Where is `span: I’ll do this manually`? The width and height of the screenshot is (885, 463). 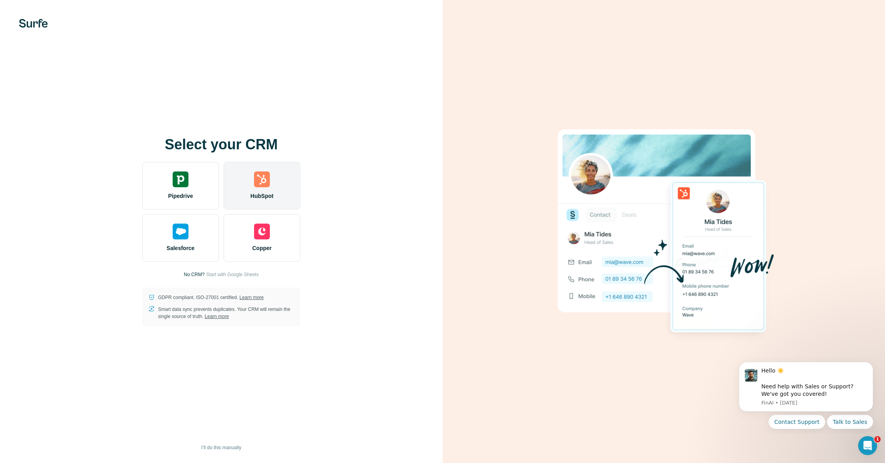
span: I’ll do this manually is located at coordinates (221, 448).